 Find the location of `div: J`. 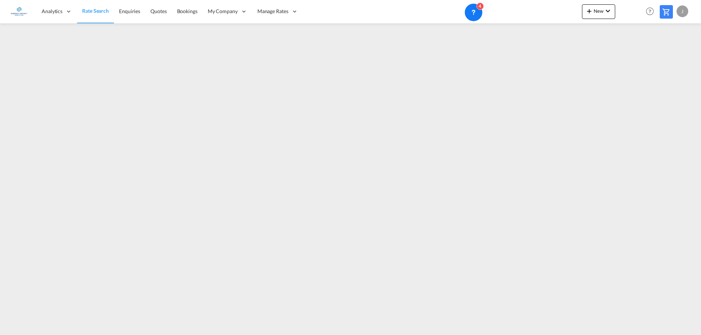

div: J is located at coordinates (682, 11).